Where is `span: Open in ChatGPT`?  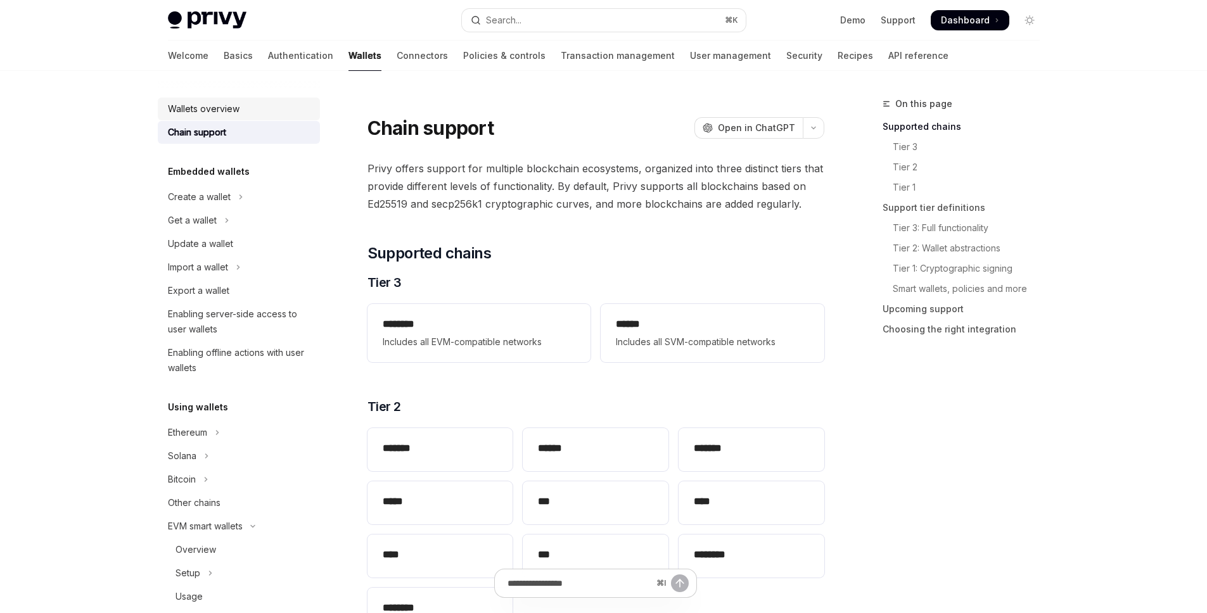 span: Open in ChatGPT is located at coordinates (757, 128).